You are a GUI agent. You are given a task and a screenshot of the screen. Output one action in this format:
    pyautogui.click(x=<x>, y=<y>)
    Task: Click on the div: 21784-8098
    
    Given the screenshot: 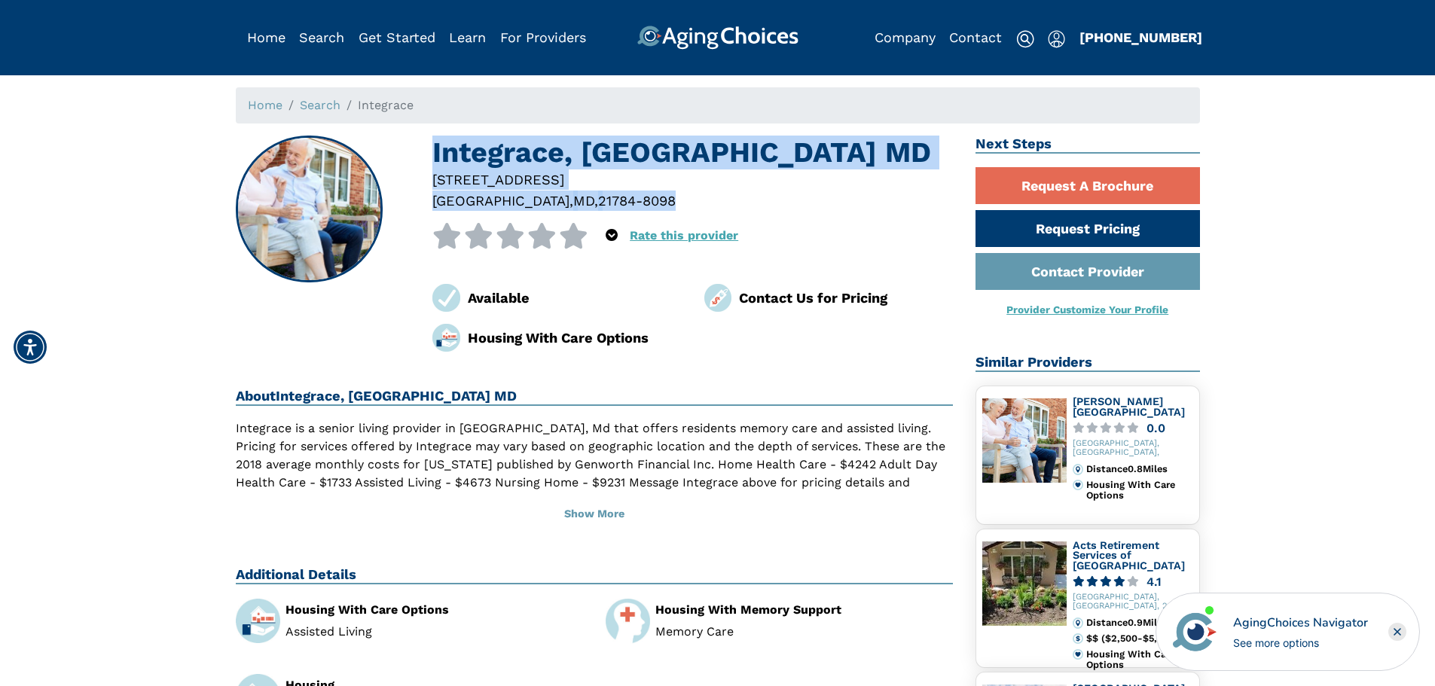 What is the action you would take?
    pyautogui.click(x=636, y=200)
    